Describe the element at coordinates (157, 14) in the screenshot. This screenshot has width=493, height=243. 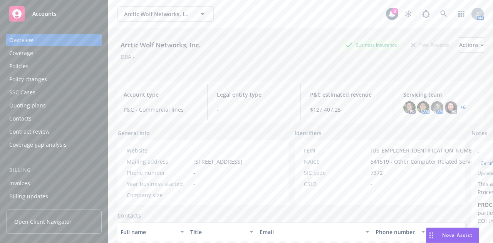
I see `span: Arctic Wolf Networks, Inc.` at that location.